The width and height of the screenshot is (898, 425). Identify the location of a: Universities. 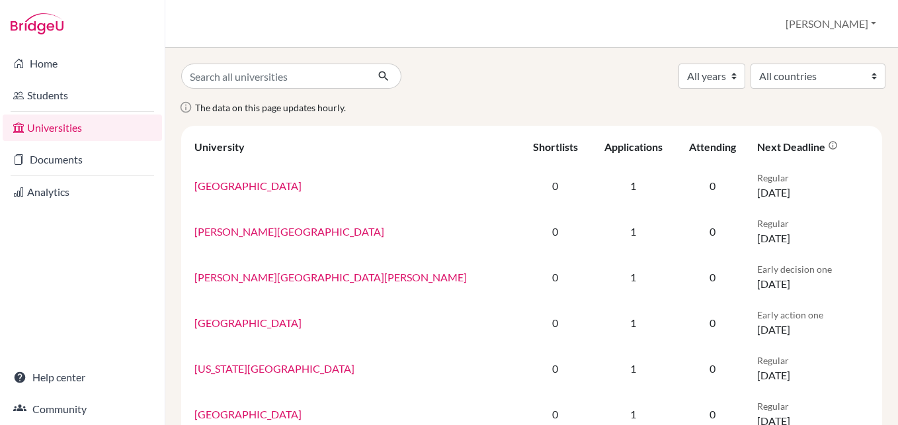
(82, 128).